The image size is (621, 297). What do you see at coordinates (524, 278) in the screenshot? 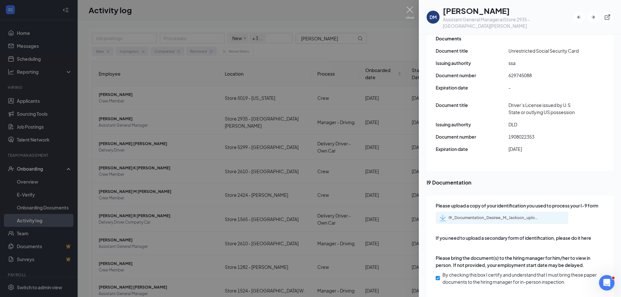
I see `span: By checking this box I certify and understand that I must bring these paper documents to the hiri...` at bounding box center [524, 278].